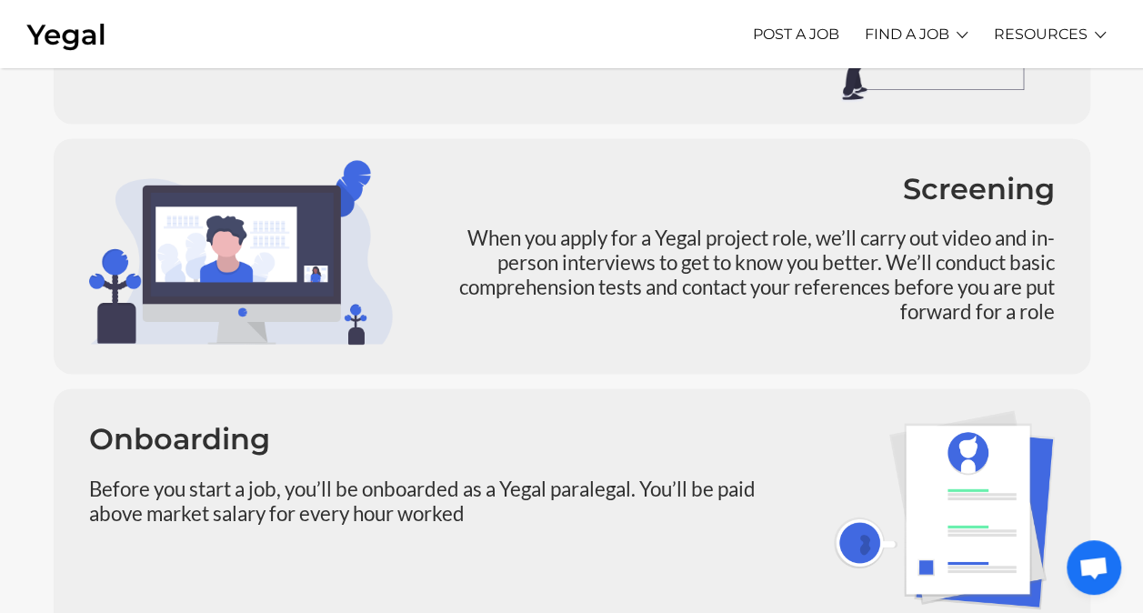 The height and width of the screenshot is (613, 1143). I want to click on p: When you apply for a Yegal project role, we’ll carry out video and in-person interviews to get to..., so click(738, 275).